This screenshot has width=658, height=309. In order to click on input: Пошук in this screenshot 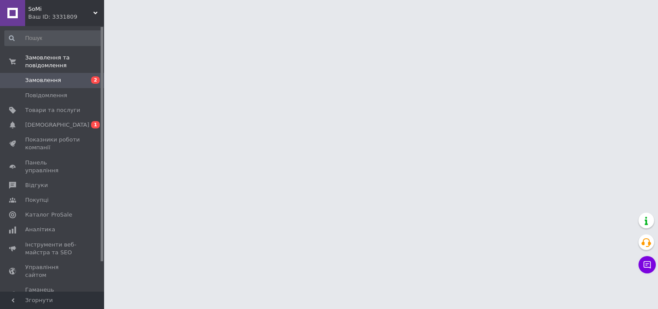, I will do `click(53, 38)`.